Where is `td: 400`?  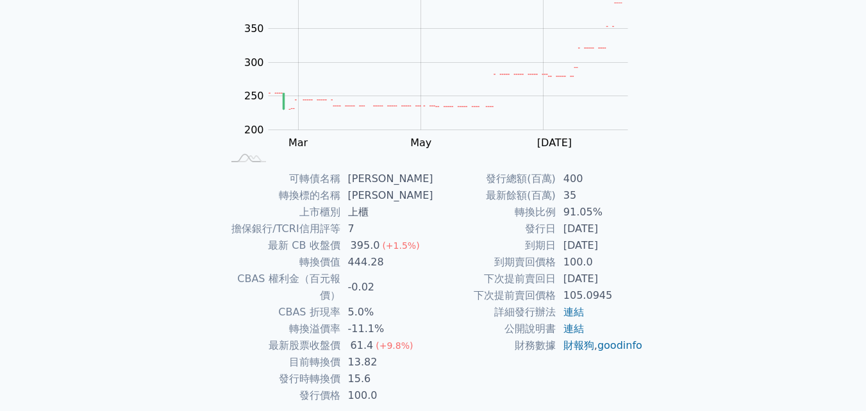 td: 400 is located at coordinates (599, 179).